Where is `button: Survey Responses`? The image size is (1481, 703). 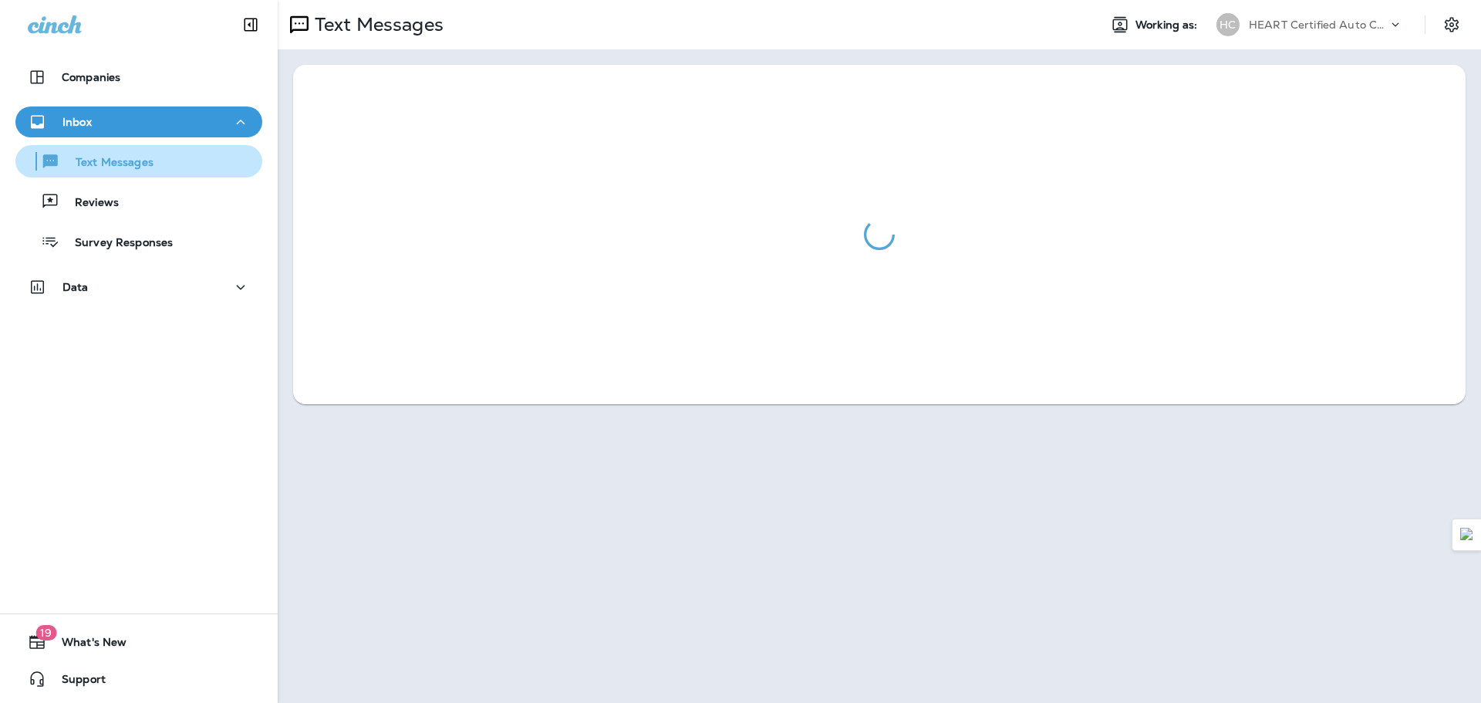
button: Survey Responses is located at coordinates (139, 241).